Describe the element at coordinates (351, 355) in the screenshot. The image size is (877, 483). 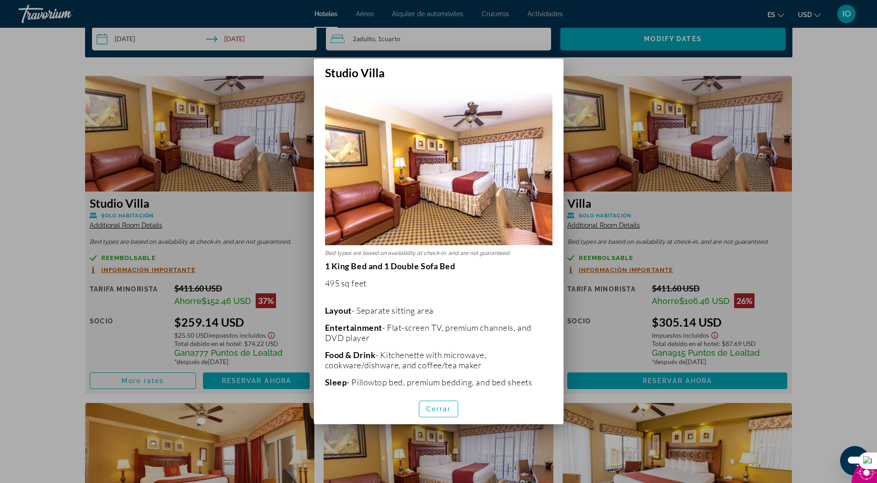
I see `b: Food & Drink` at that location.